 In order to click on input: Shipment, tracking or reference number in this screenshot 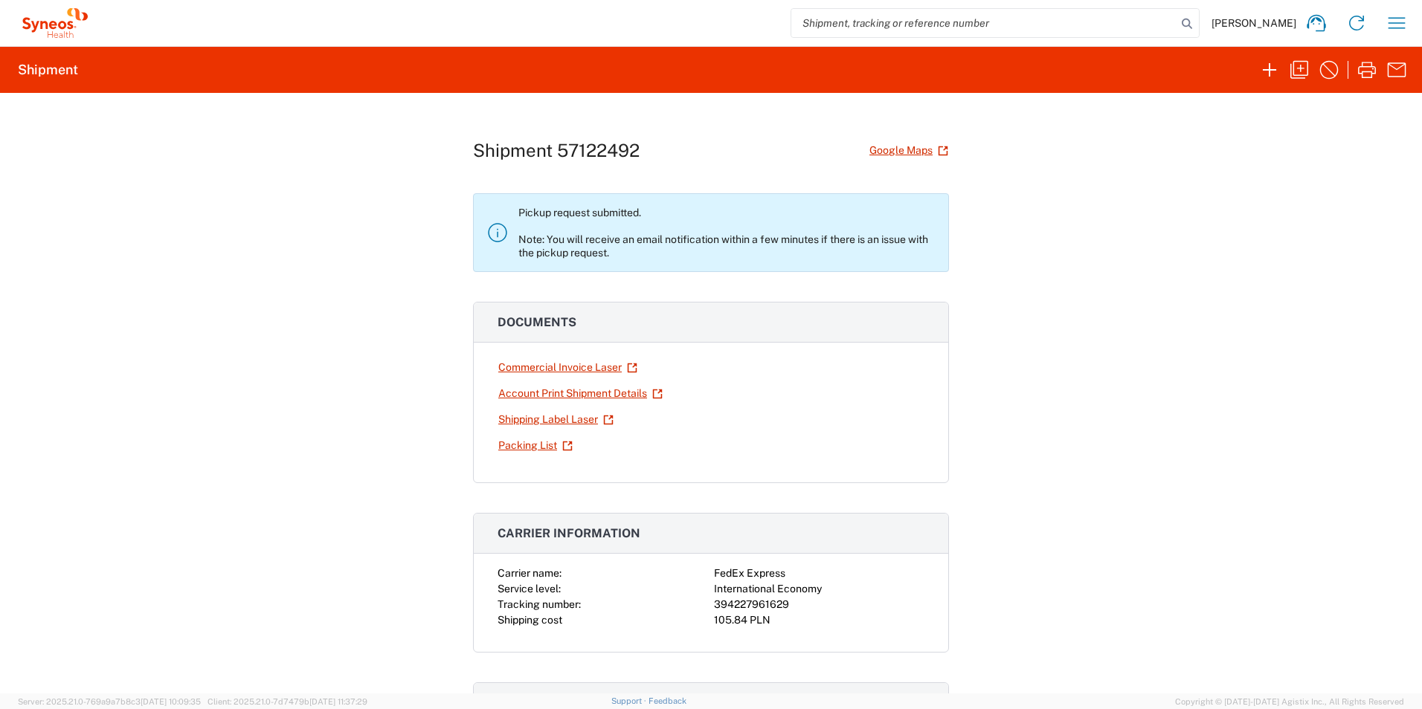, I will do `click(984, 23)`.